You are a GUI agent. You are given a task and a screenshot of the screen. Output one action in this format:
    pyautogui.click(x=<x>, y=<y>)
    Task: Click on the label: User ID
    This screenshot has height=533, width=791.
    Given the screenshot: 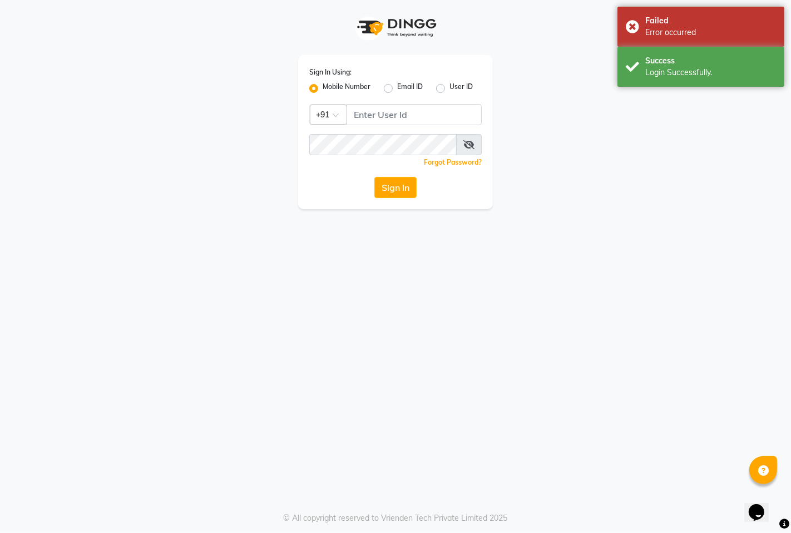 What is the action you would take?
    pyautogui.click(x=461, y=88)
    